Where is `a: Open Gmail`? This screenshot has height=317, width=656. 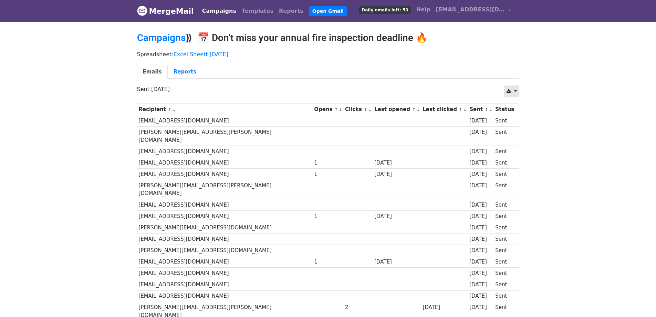
a: Open Gmail is located at coordinates (328, 11).